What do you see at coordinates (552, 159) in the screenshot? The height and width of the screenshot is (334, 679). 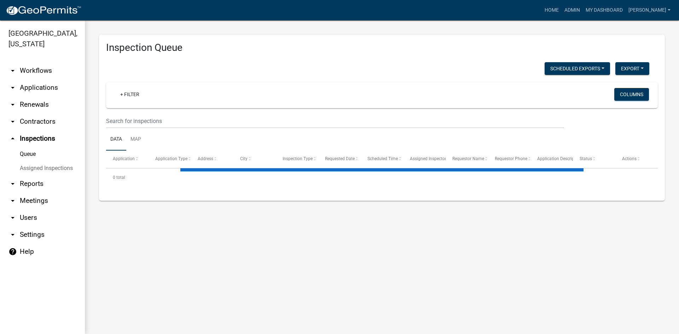 I see `datatable-header-cell: Application Description` at bounding box center [552, 159].